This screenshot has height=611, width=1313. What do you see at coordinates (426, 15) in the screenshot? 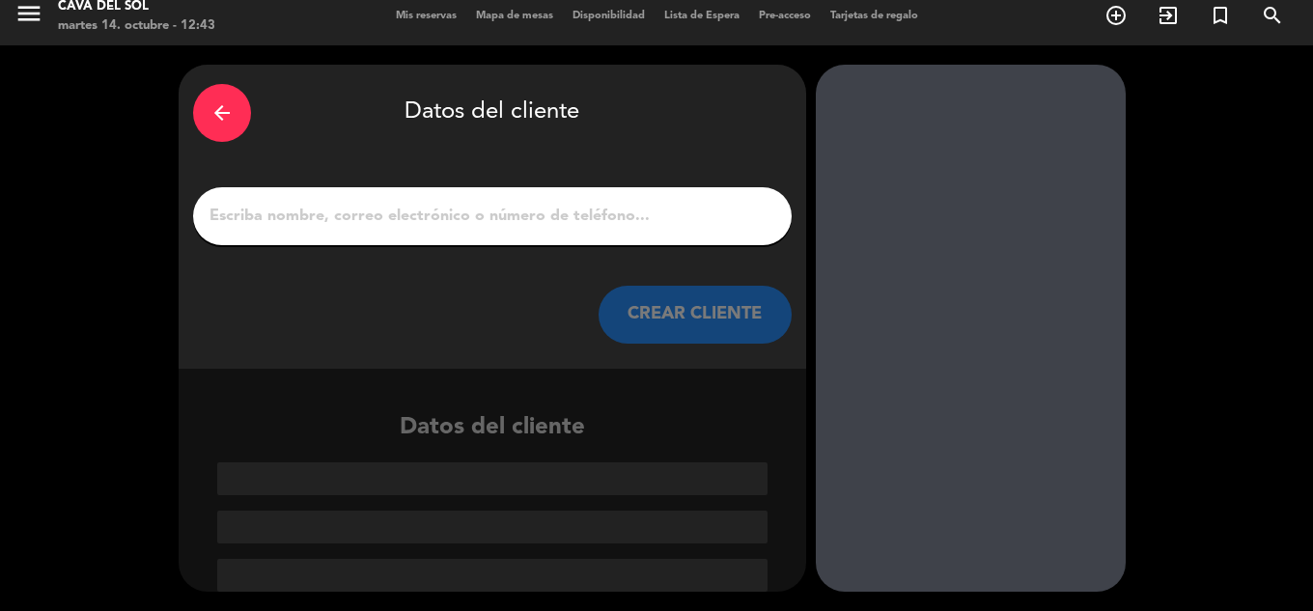
I see `span: Mis reservas` at bounding box center [426, 15].